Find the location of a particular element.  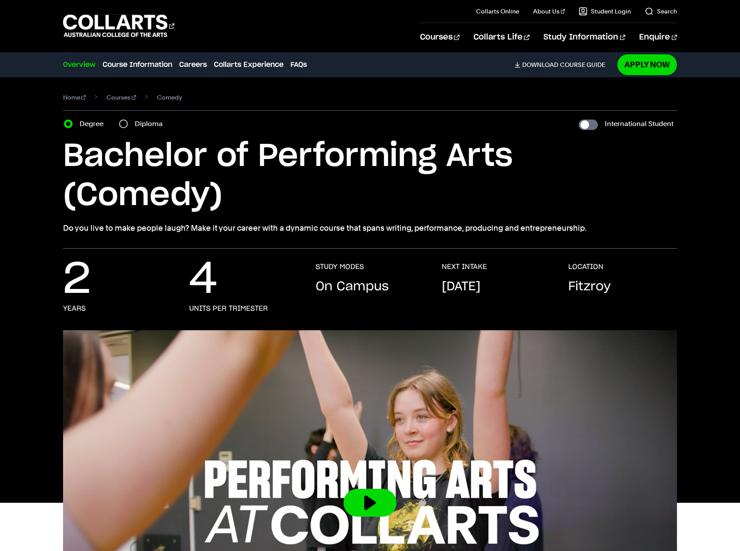

h3: NEXT INTAKE is located at coordinates (464, 267).